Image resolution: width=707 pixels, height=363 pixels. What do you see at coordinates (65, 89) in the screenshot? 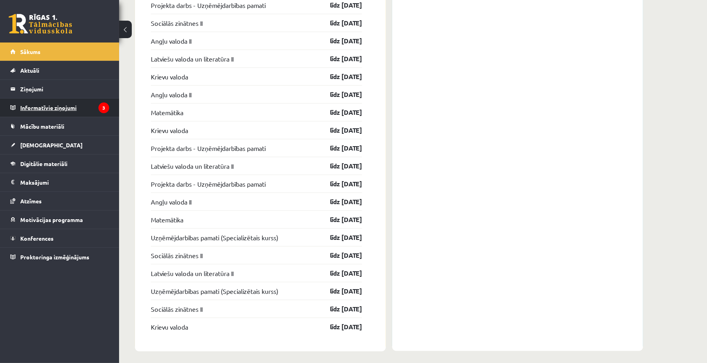
I see `legend: Ziņojumi` at bounding box center [65, 89].